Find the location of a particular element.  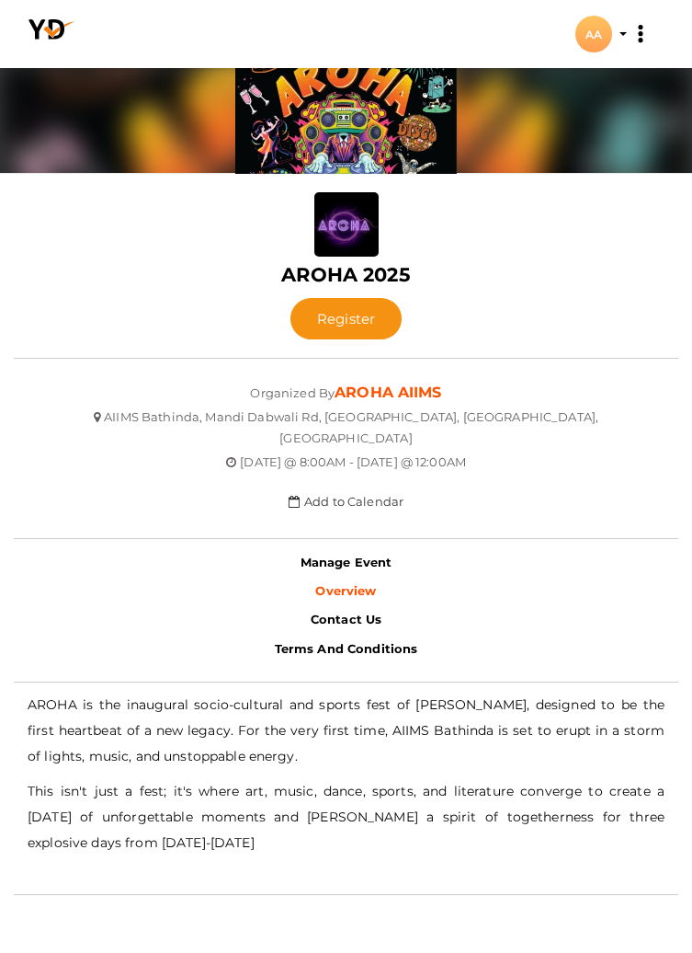

div: AA is located at coordinates (594, 34).